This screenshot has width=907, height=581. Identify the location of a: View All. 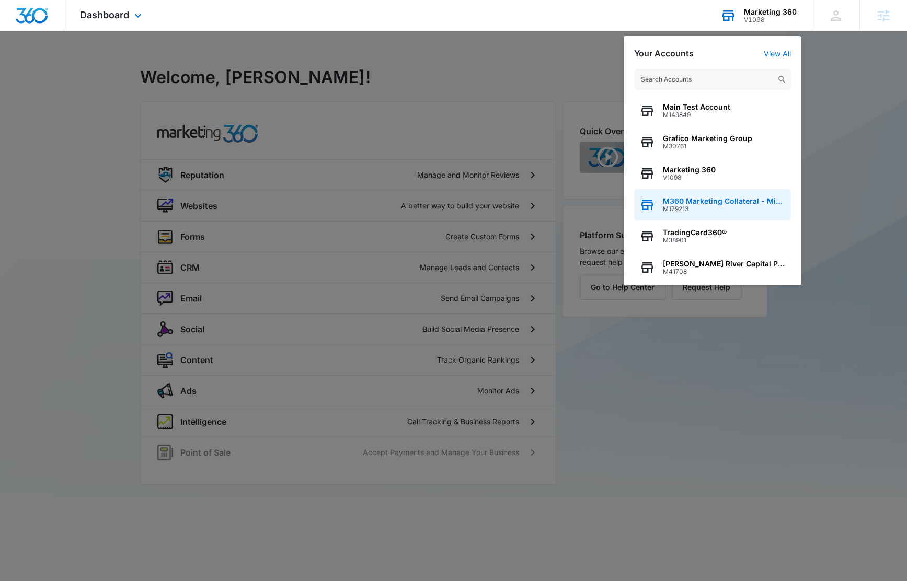
(777, 53).